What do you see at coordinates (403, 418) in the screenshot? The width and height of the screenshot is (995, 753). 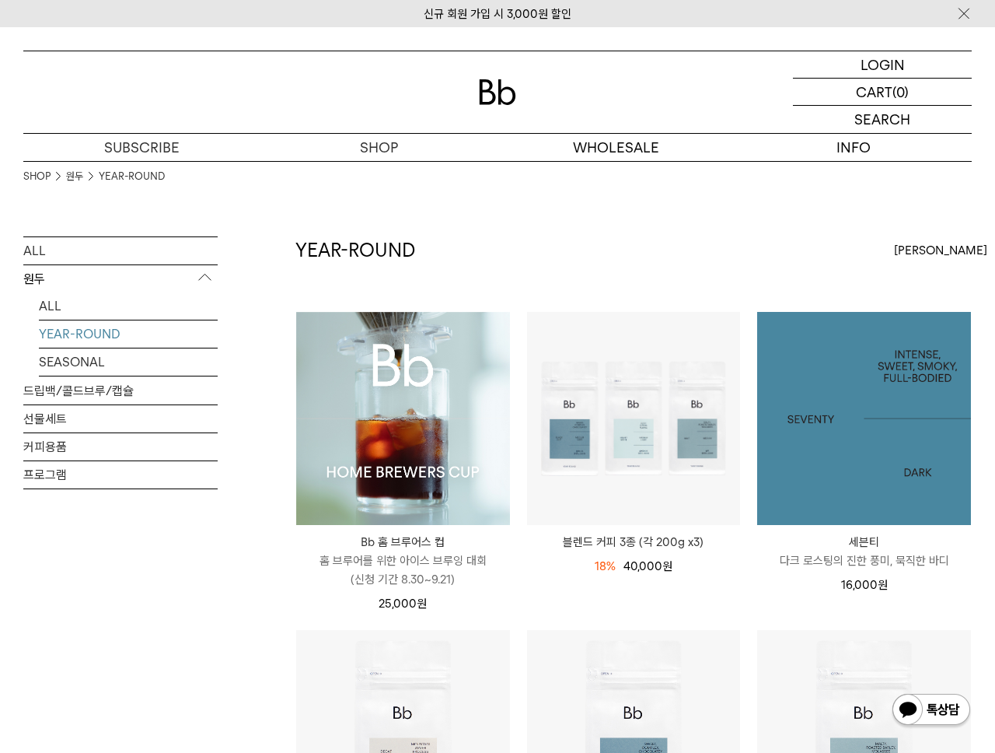 I see `a: Bb 홈 브루어스 컵` at bounding box center [403, 418].